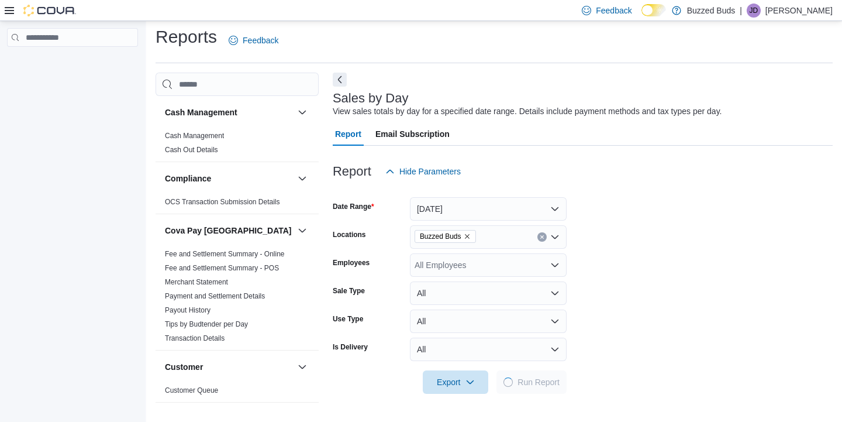  I want to click on a: Cash Out Details, so click(191, 150).